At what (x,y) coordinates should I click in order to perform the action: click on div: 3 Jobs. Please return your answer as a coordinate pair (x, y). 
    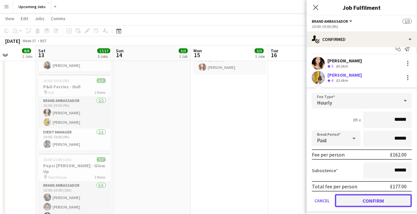
    Looking at the image, I should click on (260, 56).